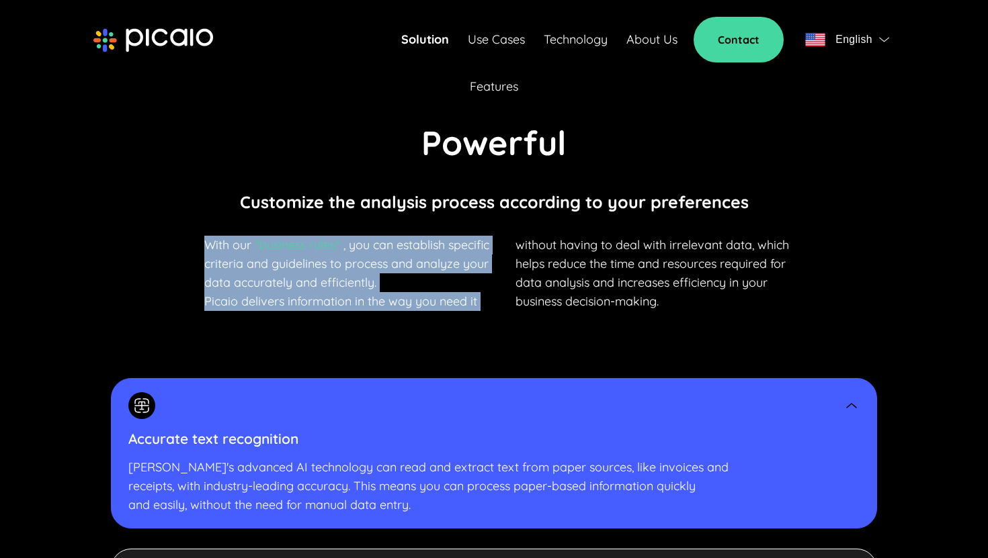  I want to click on a: Use Cases, so click(496, 40).